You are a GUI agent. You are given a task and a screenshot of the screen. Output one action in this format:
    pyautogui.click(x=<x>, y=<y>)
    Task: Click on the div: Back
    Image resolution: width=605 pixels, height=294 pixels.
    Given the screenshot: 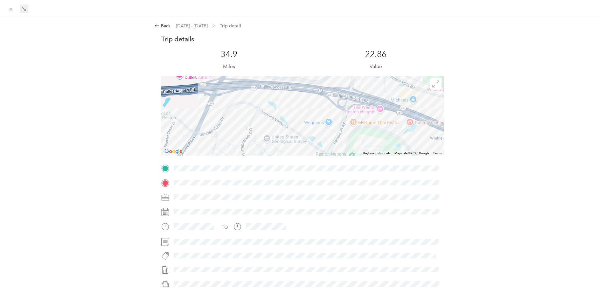 What is the action you would take?
    pyautogui.click(x=162, y=26)
    